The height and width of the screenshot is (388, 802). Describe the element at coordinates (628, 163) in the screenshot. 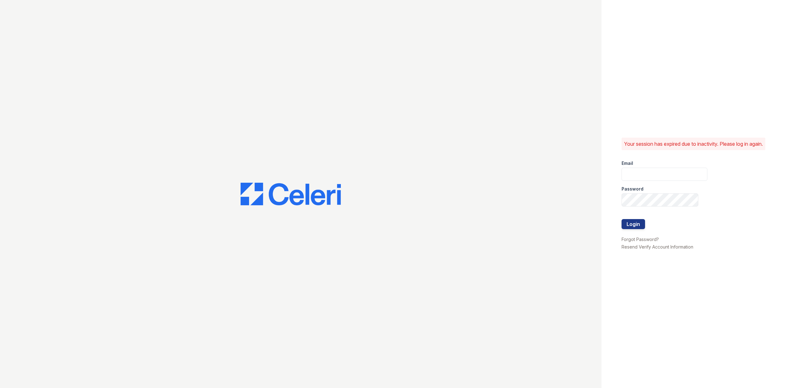

I see `label: Email` at that location.